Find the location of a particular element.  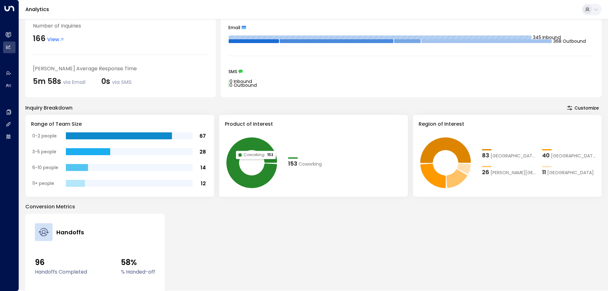

span: Coworking is located at coordinates (310, 164).